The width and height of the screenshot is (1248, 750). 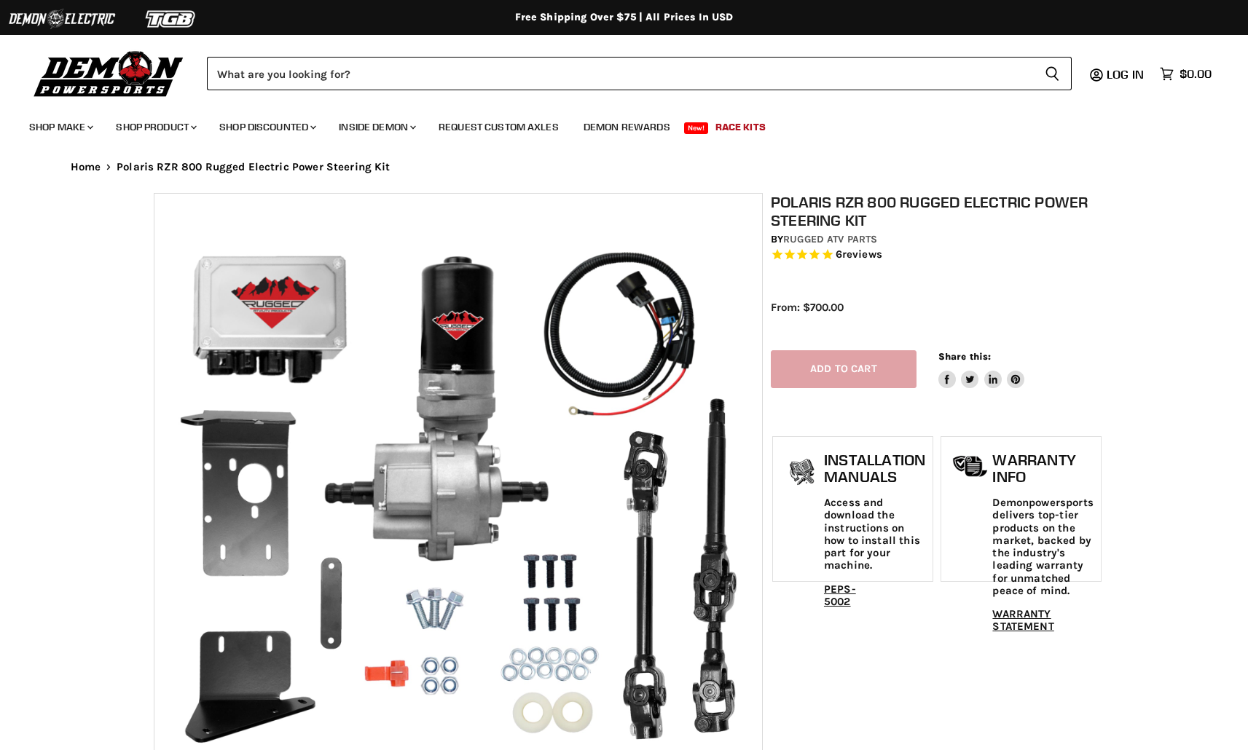 What do you see at coordinates (740, 127) in the screenshot?
I see `a: Race Kits` at bounding box center [740, 127].